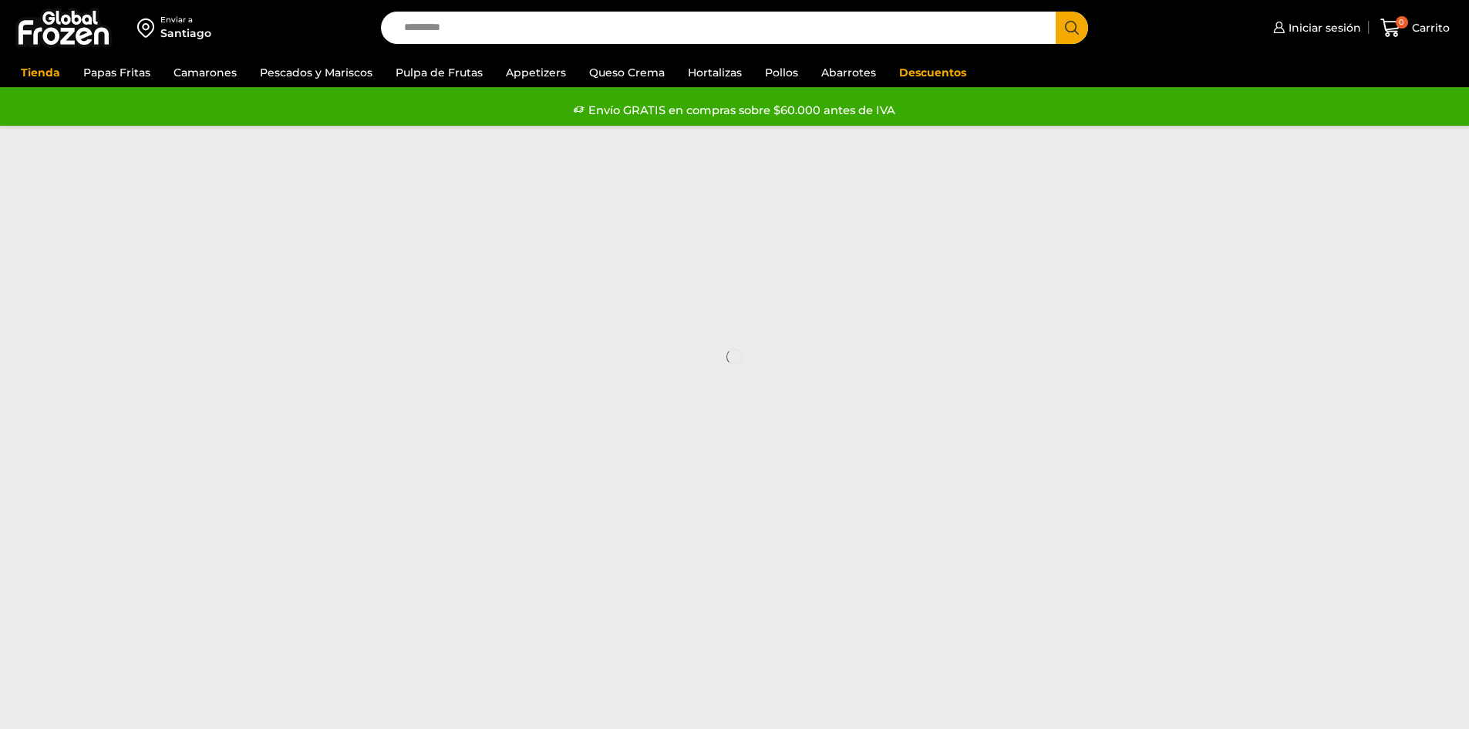 The width and height of the screenshot is (1469, 729). What do you see at coordinates (848, 72) in the screenshot?
I see `a: Abarrotes` at bounding box center [848, 72].